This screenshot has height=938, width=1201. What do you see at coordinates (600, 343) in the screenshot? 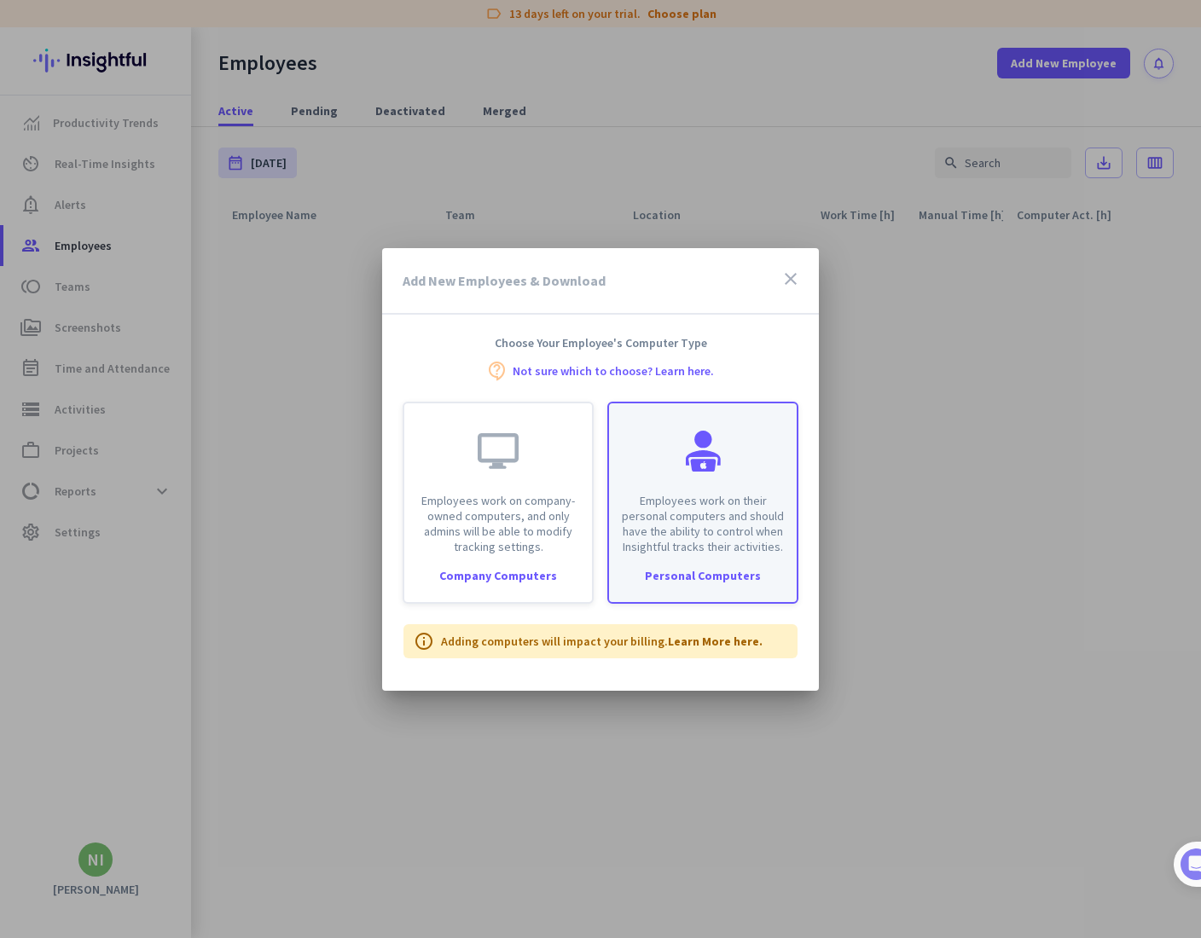
I see `h4: Choose Your Employee's Computer Type` at bounding box center [600, 343].